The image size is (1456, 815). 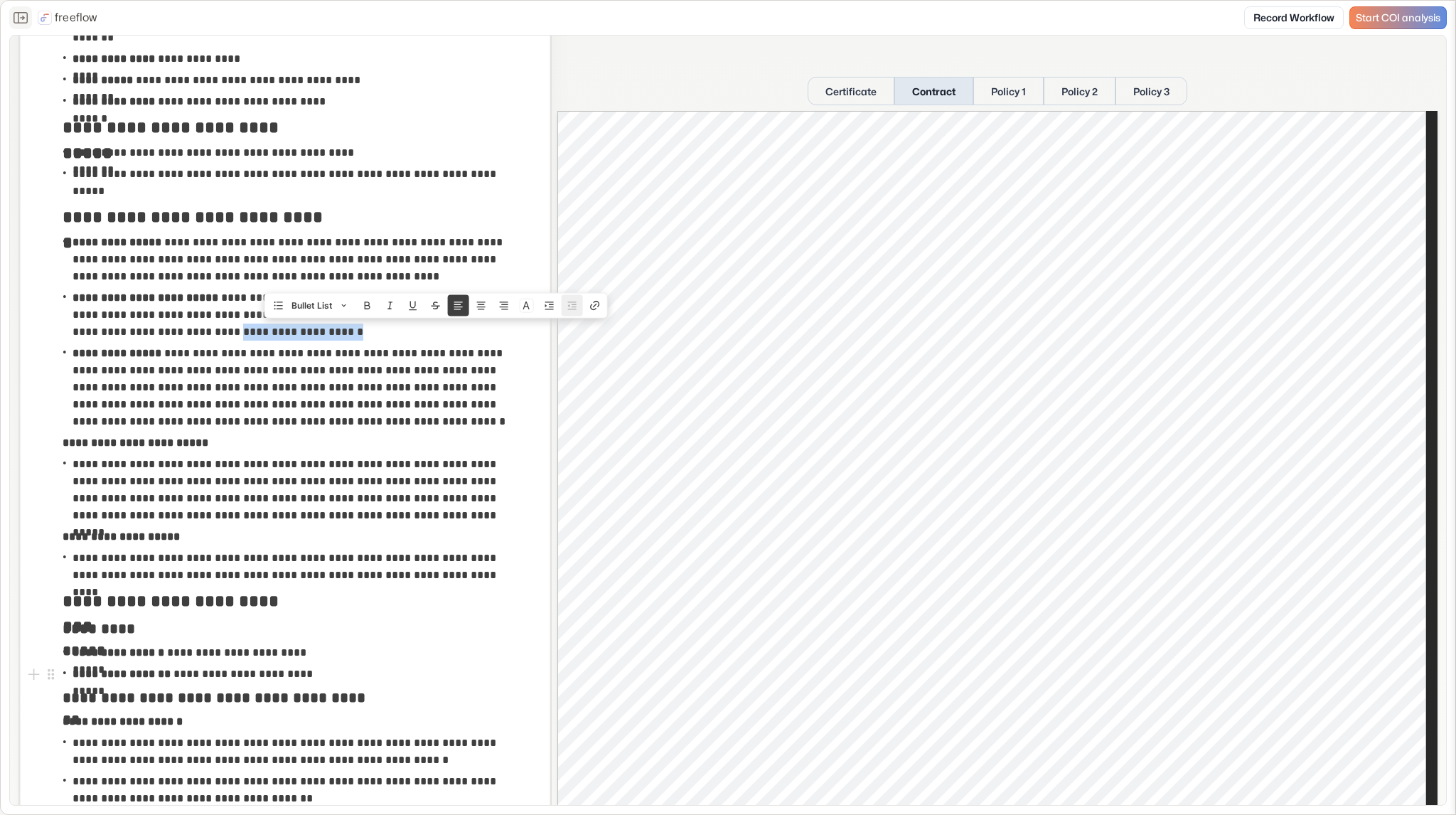 I want to click on a: Start COI analysis, so click(x=1398, y=18).